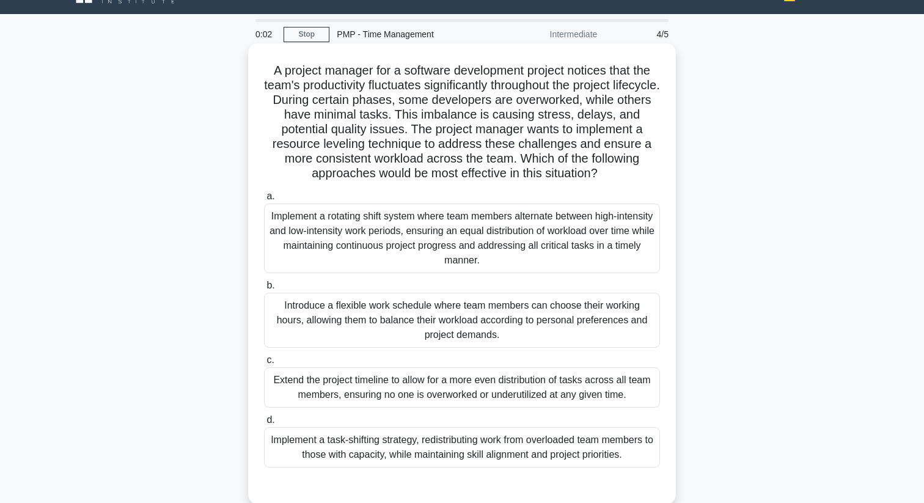  Describe the element at coordinates (639, 34) in the screenshot. I see `div: 4/5` at that location.